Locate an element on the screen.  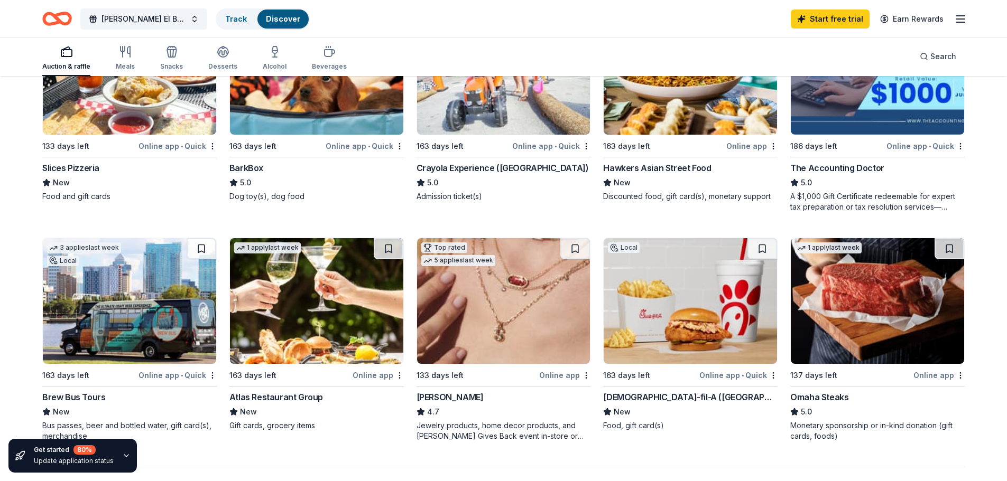
button: Auction & raffle is located at coordinates (66, 59).